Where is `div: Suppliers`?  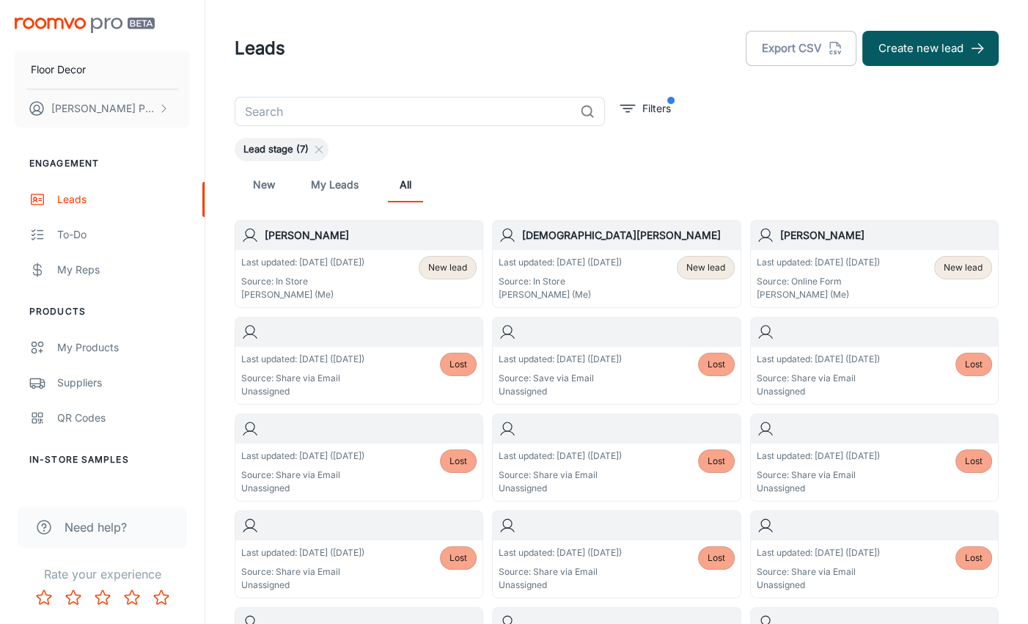 div: Suppliers is located at coordinates (123, 383).